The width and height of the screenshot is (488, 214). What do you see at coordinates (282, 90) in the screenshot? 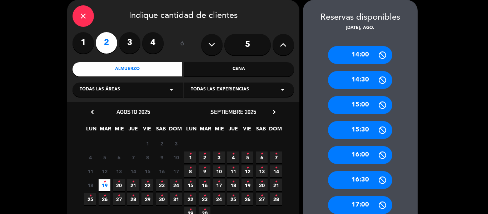
I see `i: arrow_drop_down` at bounding box center [282, 90].